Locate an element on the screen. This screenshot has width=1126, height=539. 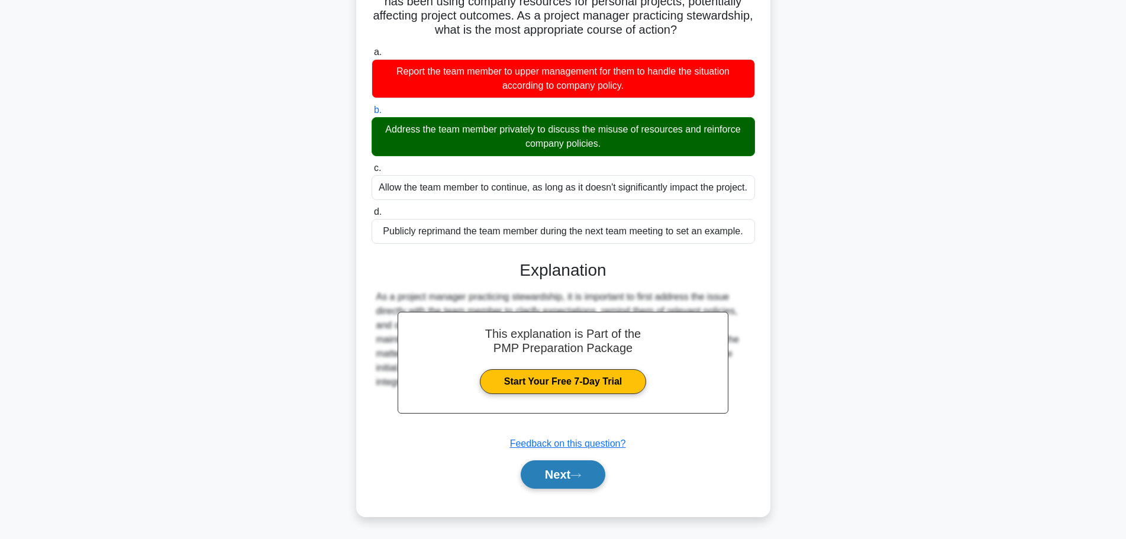
span: c. is located at coordinates (378, 167).